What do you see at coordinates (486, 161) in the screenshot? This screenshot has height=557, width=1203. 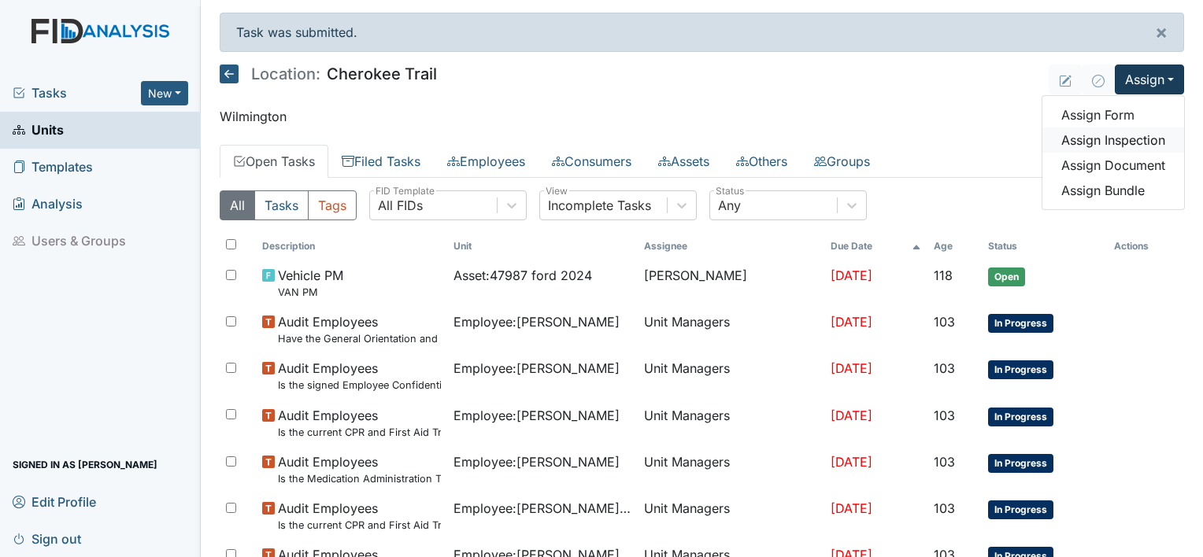 I see `a: Employees` at bounding box center [486, 161].